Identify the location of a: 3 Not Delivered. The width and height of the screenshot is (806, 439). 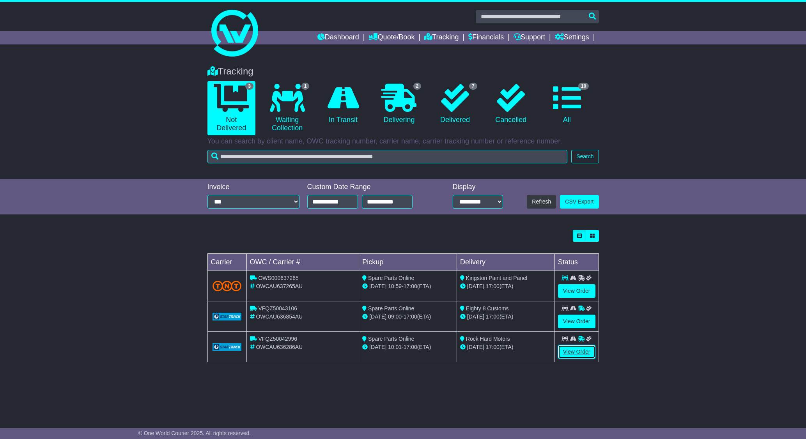
(231, 108).